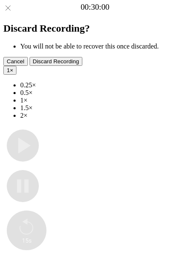 The height and width of the screenshot is (254, 190). What do you see at coordinates (103, 93) in the screenshot?
I see `li: 0.5×` at bounding box center [103, 93].